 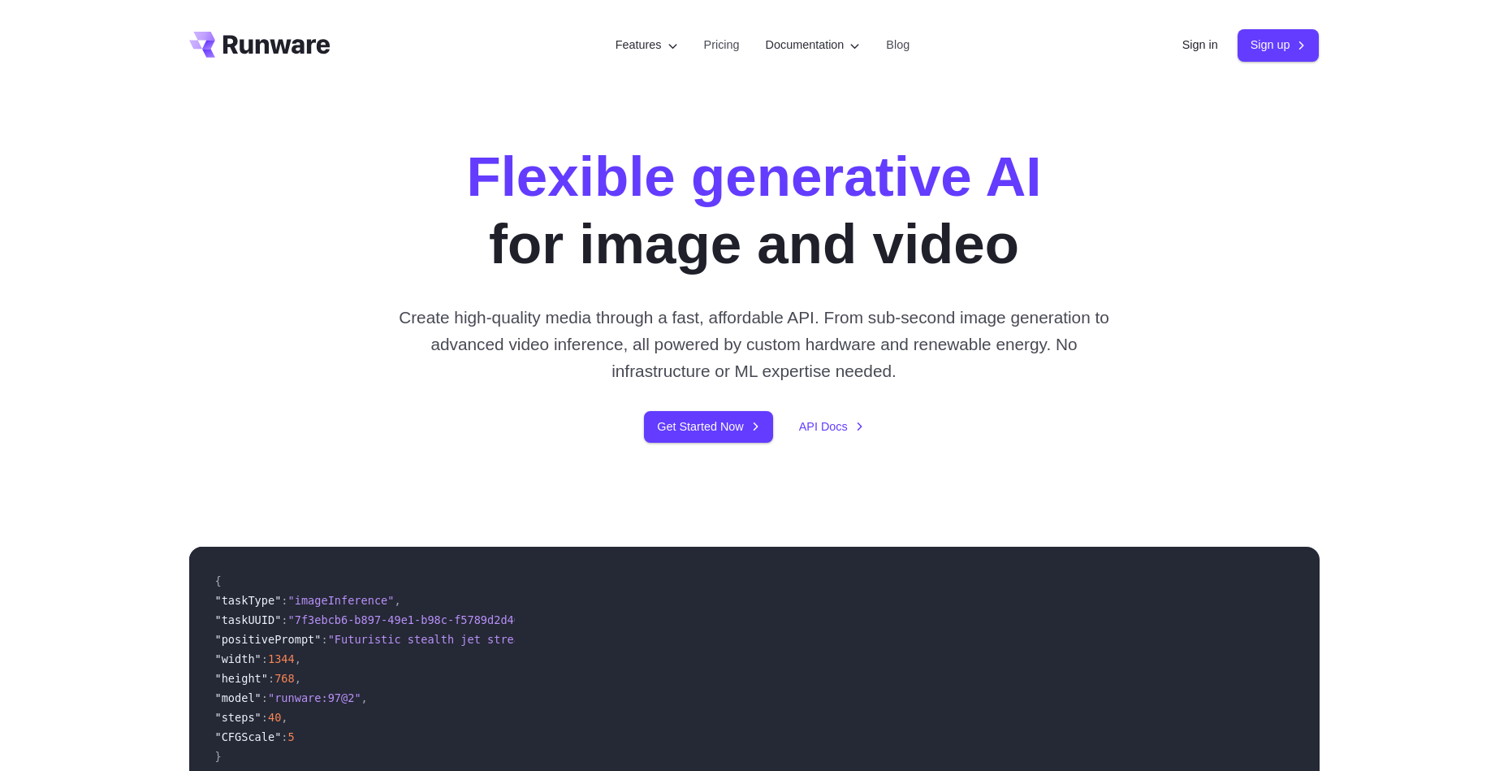 What do you see at coordinates (284, 678) in the screenshot?
I see `span: 768` at bounding box center [284, 678].